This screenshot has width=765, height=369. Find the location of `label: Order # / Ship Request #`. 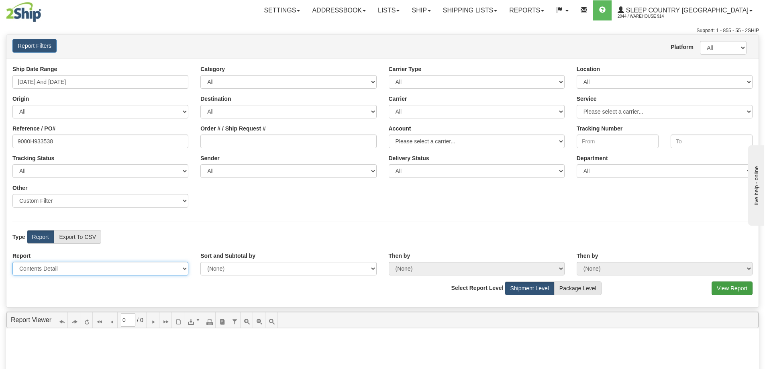

label: Order # / Ship Request # is located at coordinates (233, 128).